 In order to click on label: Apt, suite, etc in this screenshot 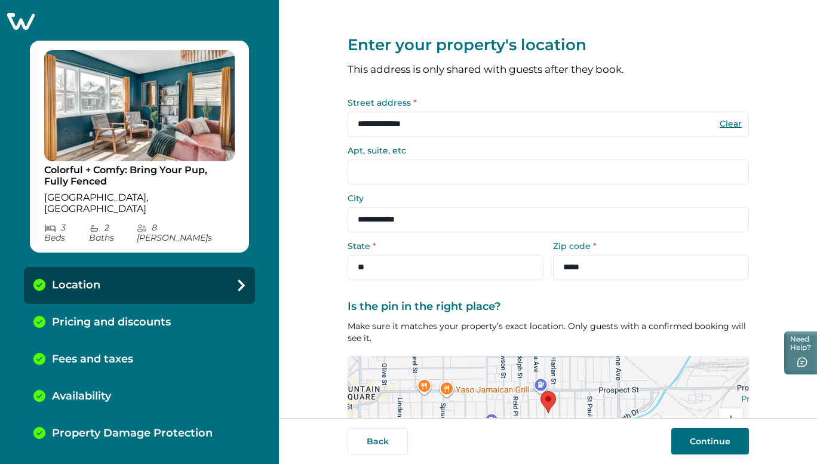, I will do `click(545, 151)`.